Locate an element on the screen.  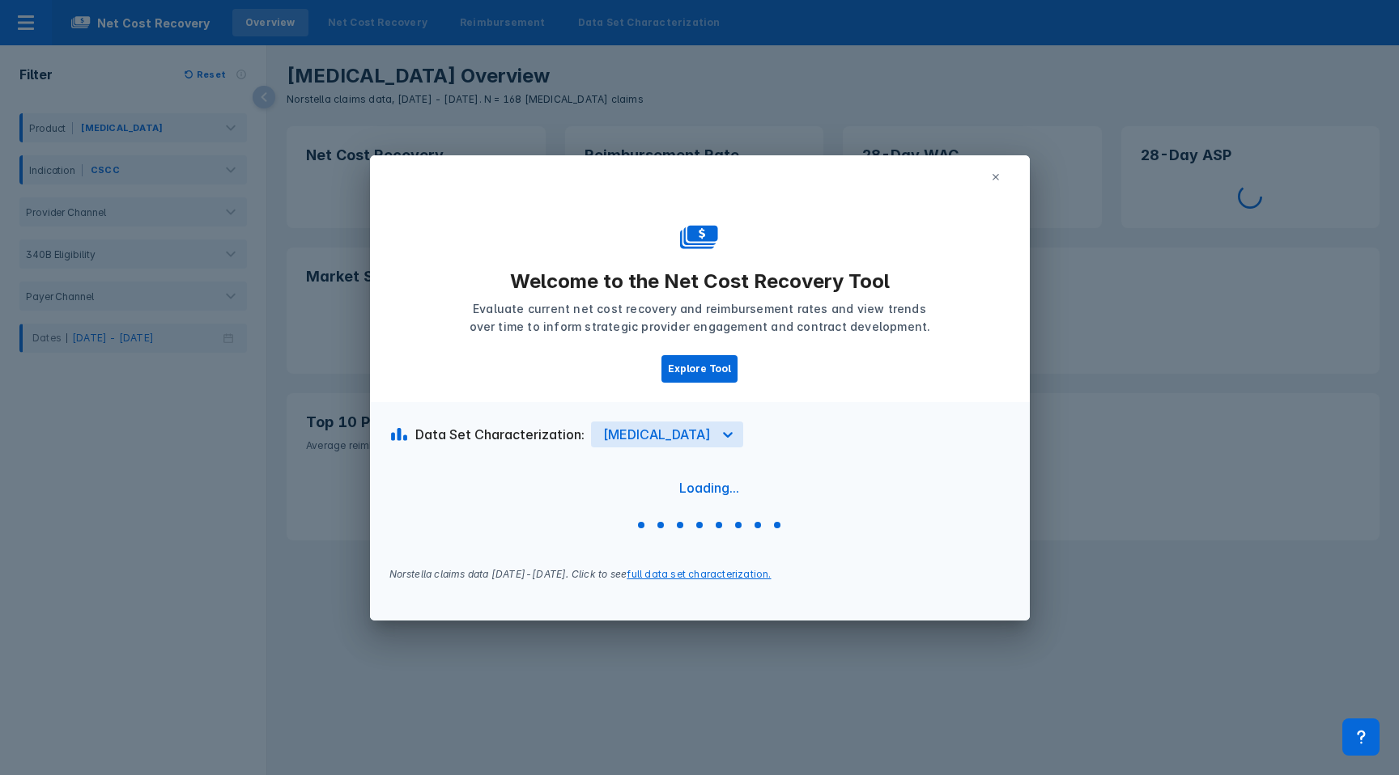
div: Loading... is located at coordinates (709, 488).